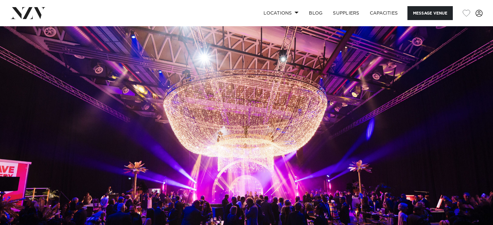 The height and width of the screenshot is (225, 493). I want to click on a: BLOG, so click(316, 13).